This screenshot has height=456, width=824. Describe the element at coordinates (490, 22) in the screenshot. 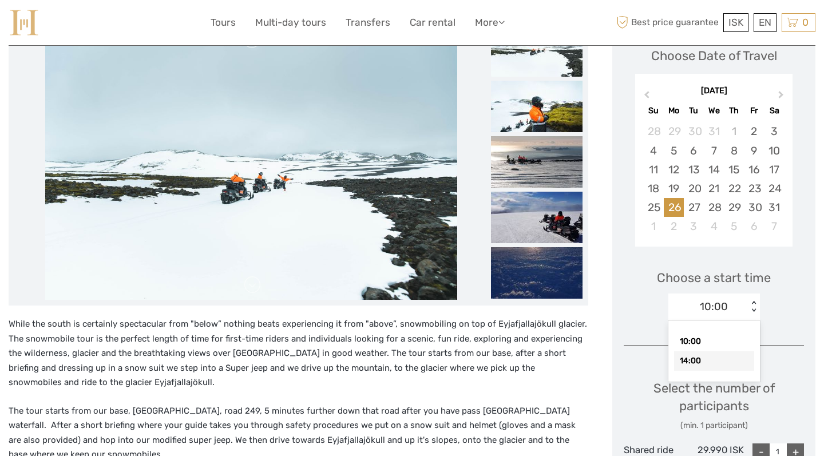

I see `a: More` at that location.